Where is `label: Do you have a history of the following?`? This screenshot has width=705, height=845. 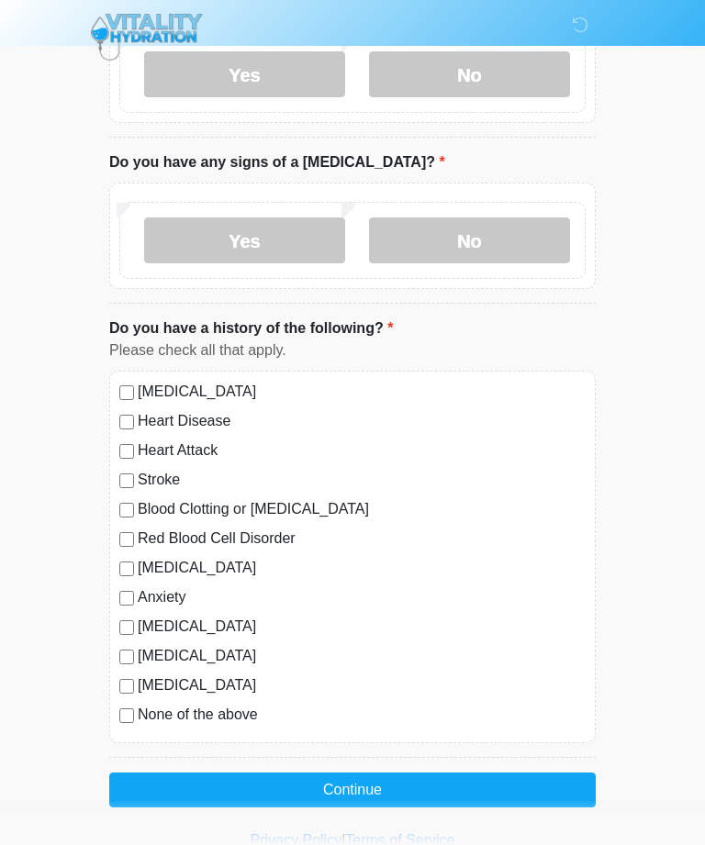 label: Do you have a history of the following? is located at coordinates (251, 329).